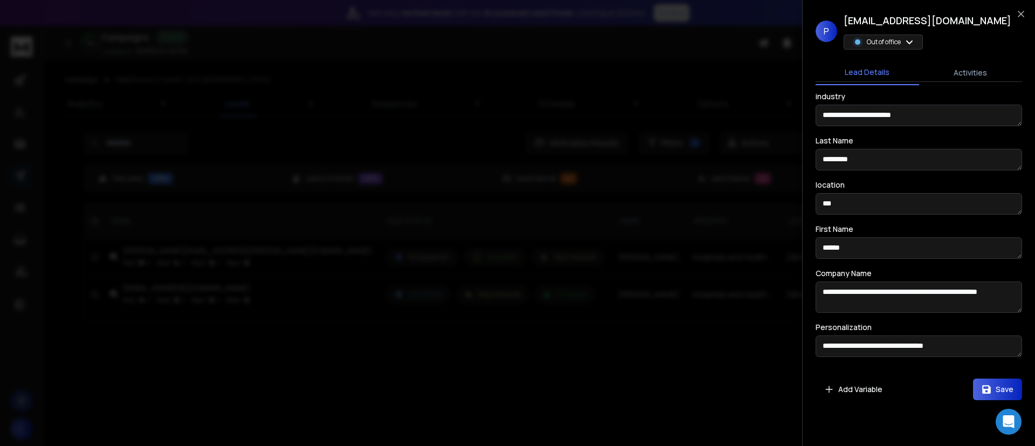 The height and width of the screenshot is (446, 1035). What do you see at coordinates (1009, 422) in the screenshot?
I see `div: Open Intercom Messenger` at bounding box center [1009, 422].